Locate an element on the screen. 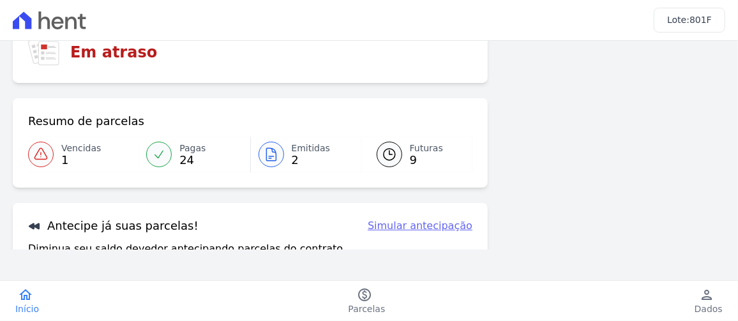 This screenshot has width=738, height=321. span: 24 is located at coordinates (192, 160).